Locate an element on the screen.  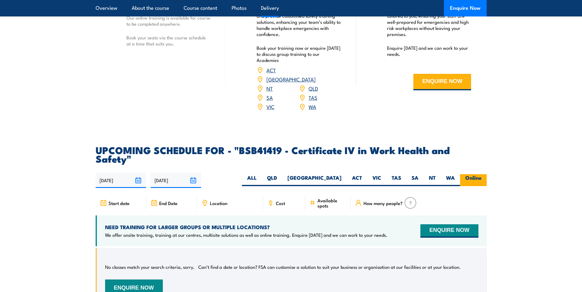
label: WA is located at coordinates (450, 180).